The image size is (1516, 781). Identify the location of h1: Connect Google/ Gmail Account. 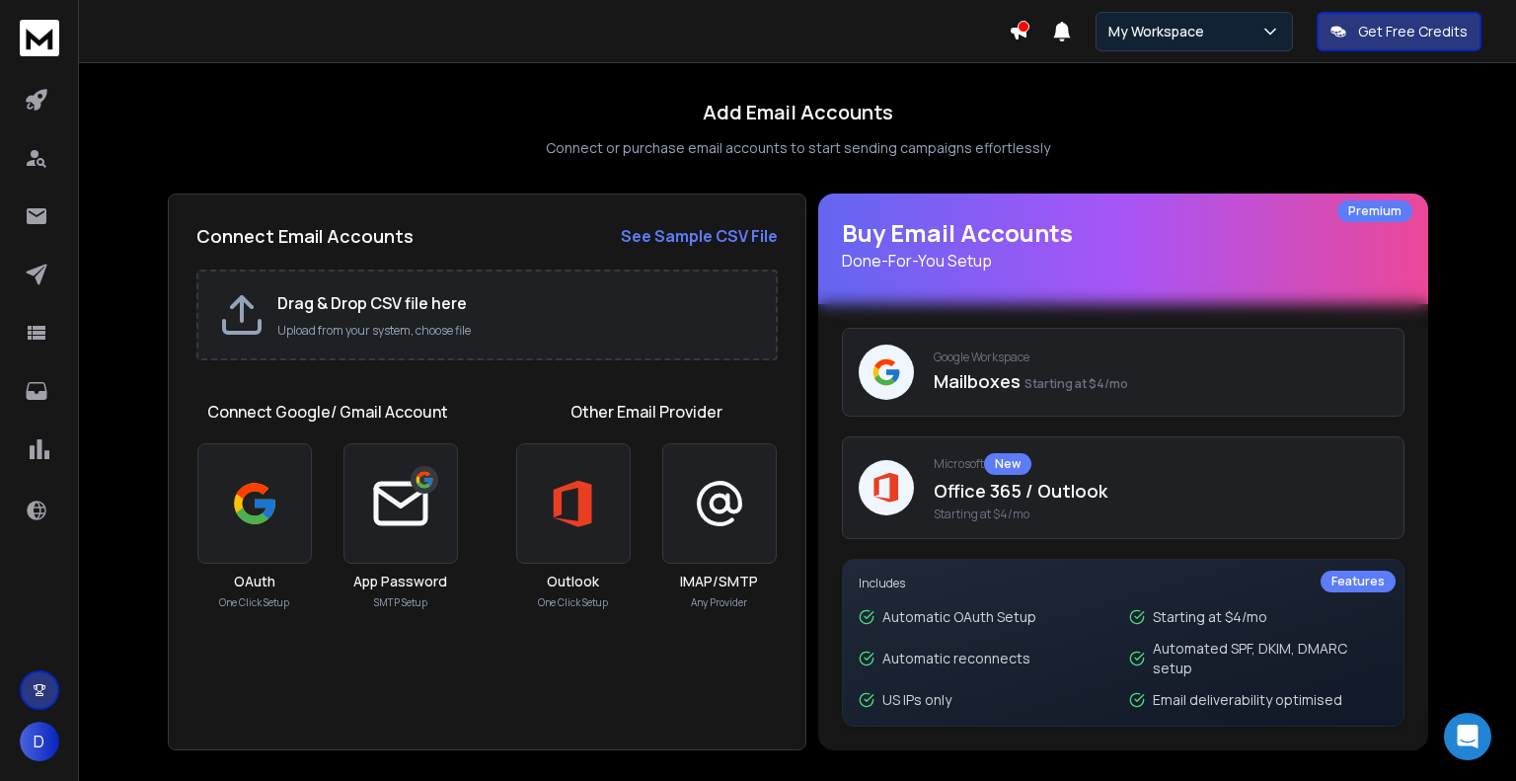
(328, 412).